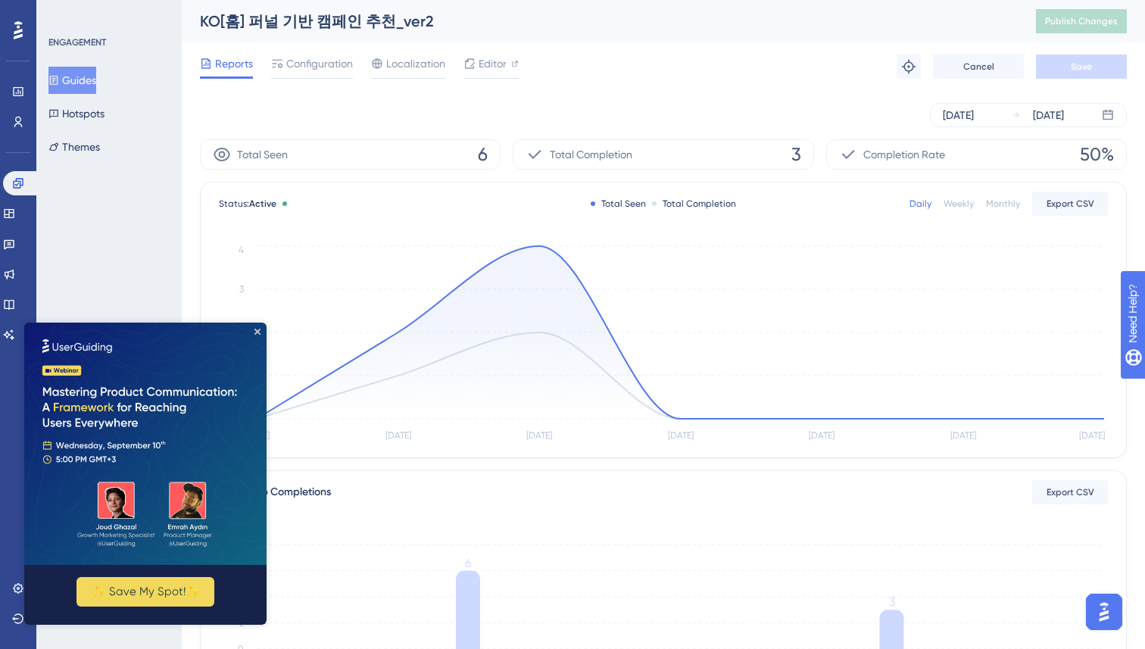  I want to click on span: Cancel, so click(978, 67).